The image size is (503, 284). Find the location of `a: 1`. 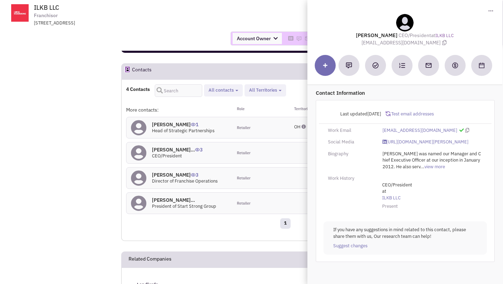

a: 1 is located at coordinates (285, 223).